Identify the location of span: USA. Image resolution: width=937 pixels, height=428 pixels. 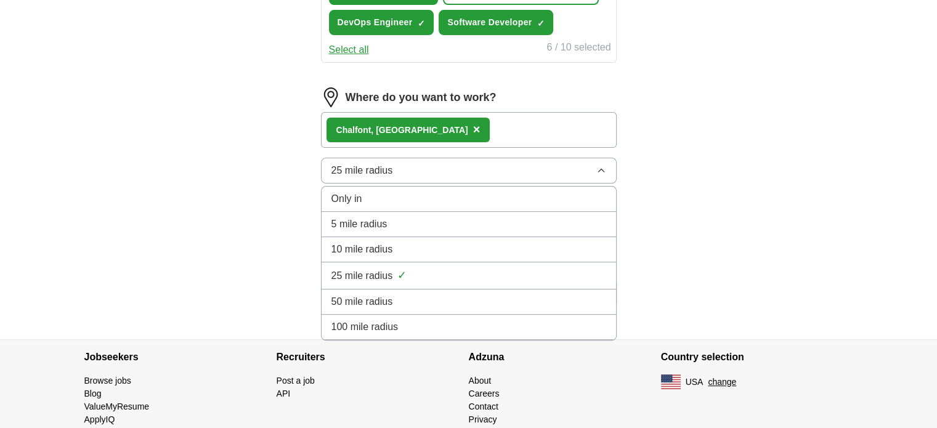
(694, 382).